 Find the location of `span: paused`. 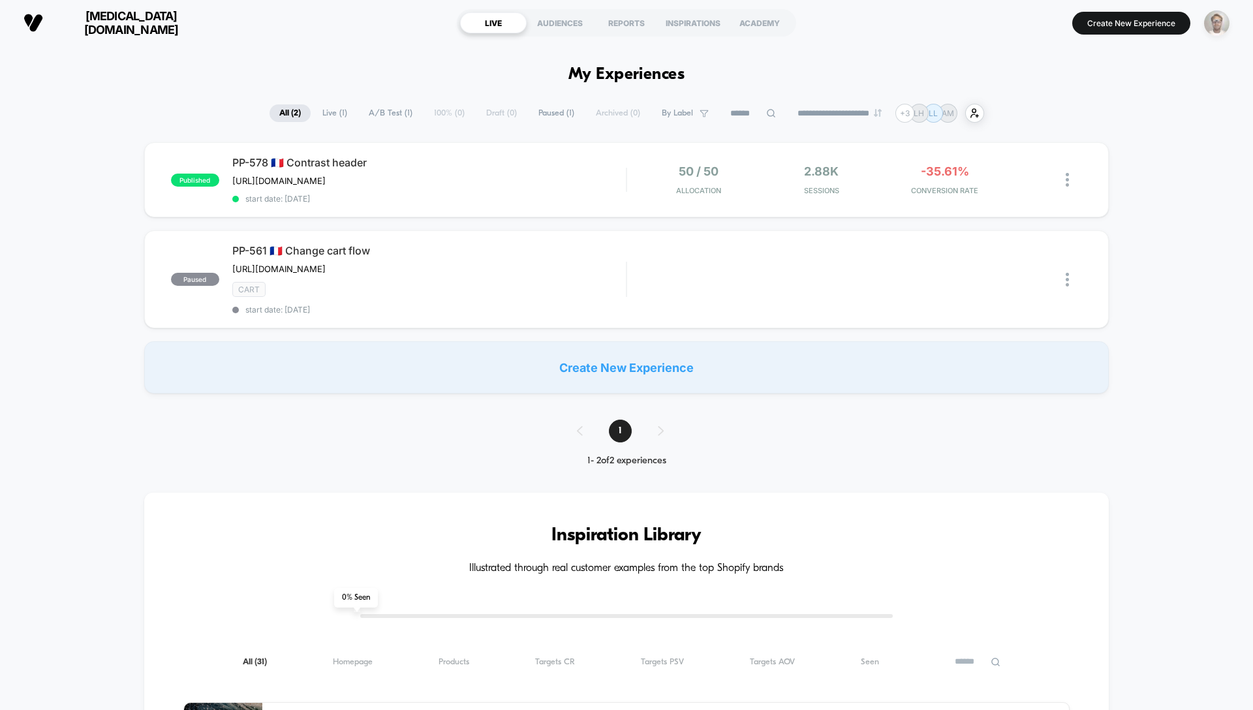

span: paused is located at coordinates (195, 279).